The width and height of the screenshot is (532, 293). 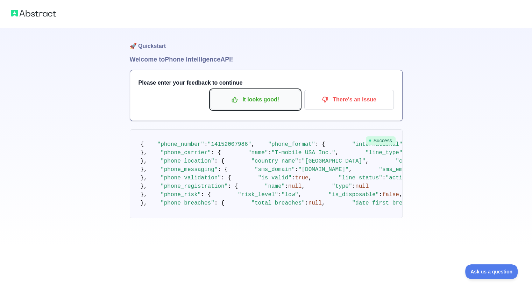 What do you see at coordinates (278, 203) in the screenshot?
I see `span: "total_breaches"` at bounding box center [278, 203].